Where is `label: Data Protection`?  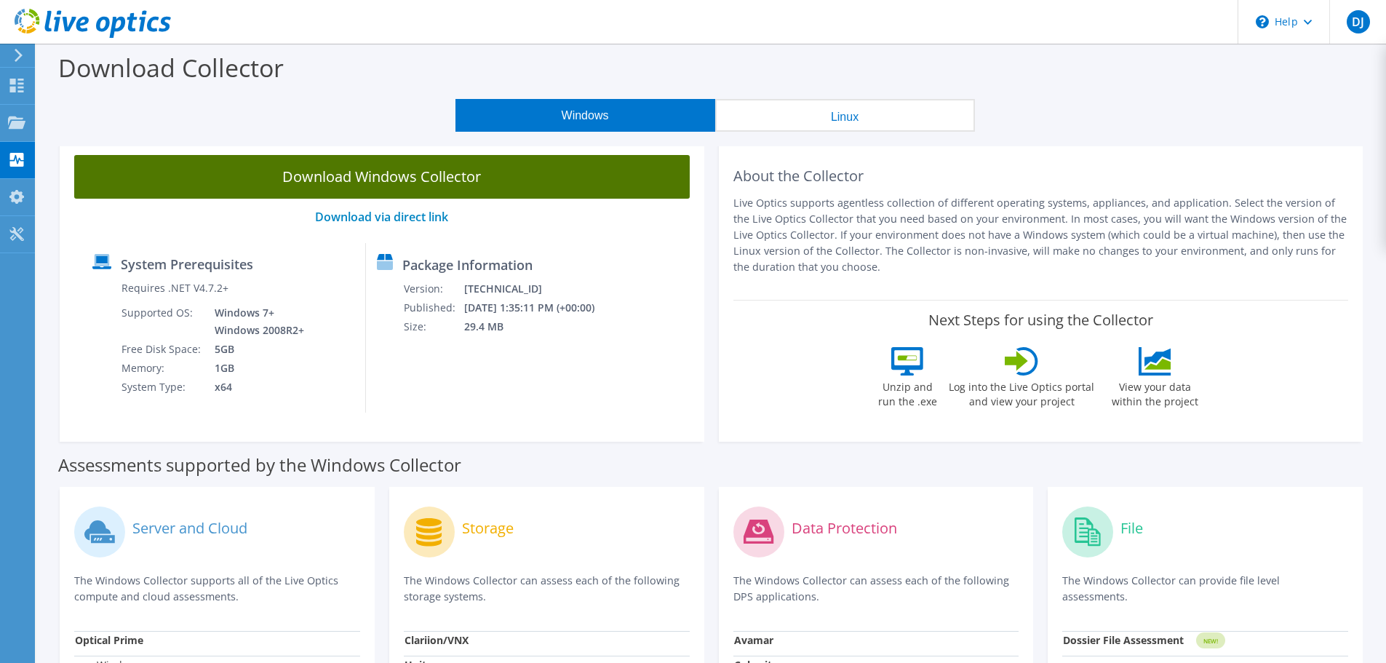
label: Data Protection is located at coordinates (844, 528).